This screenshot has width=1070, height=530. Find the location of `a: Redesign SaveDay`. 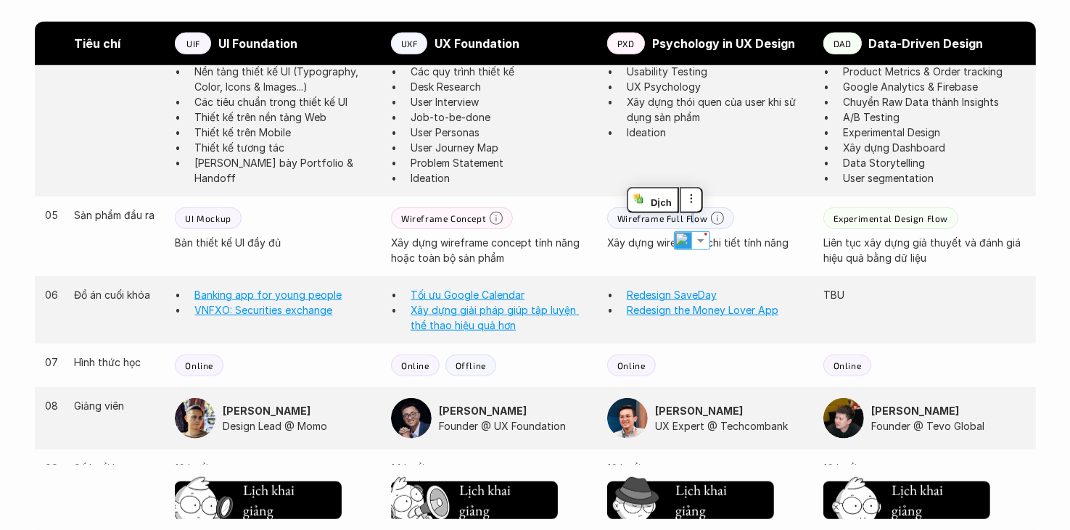

a: Redesign SaveDay is located at coordinates (672, 295).